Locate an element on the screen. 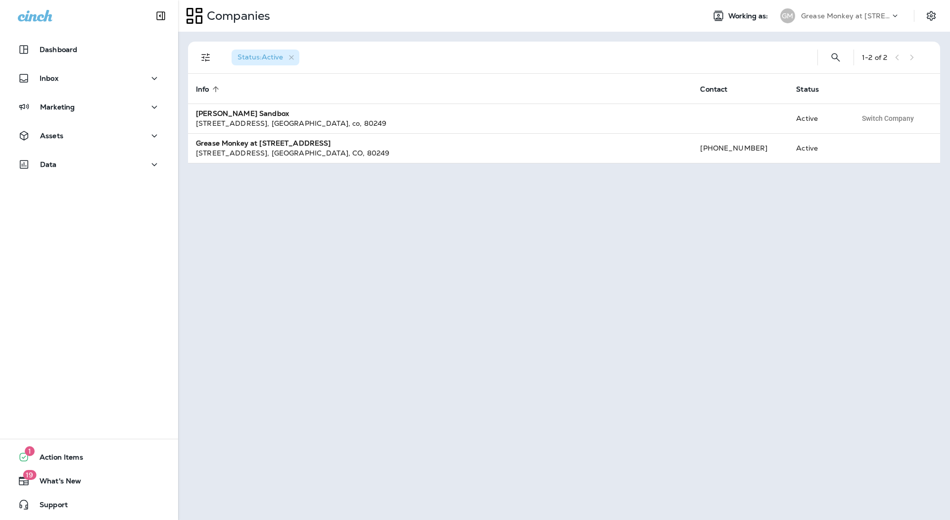 Image resolution: width=950 pixels, height=520 pixels. button: Collapse Sidebar is located at coordinates (161, 16).